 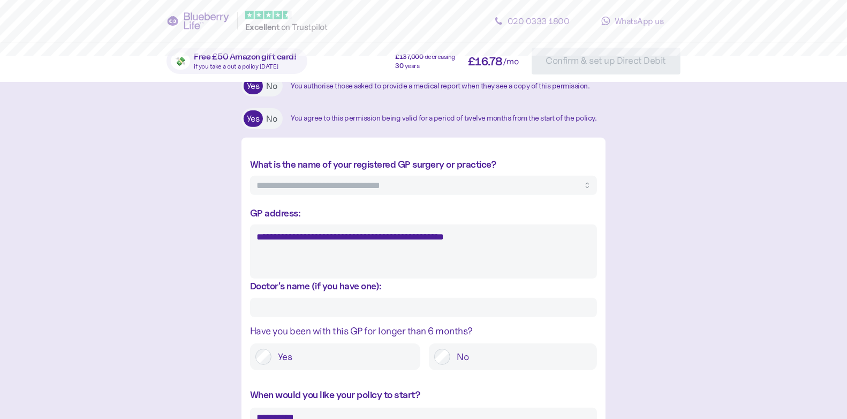 I want to click on div: You authorise those asked to provide a medical report when they see a copy of this permission., so click(x=441, y=86).